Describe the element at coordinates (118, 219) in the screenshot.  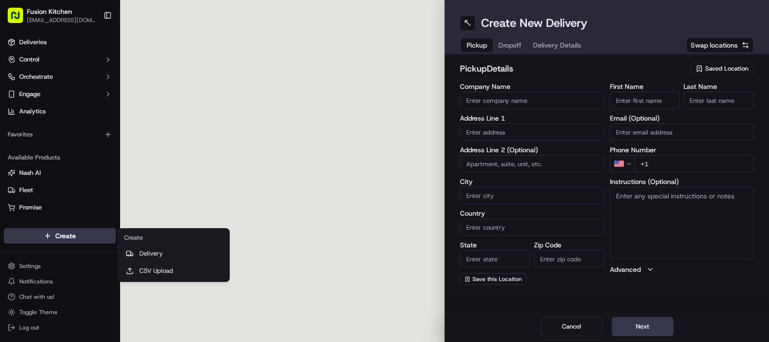
I see `a: 💻API Documentation` at that location.